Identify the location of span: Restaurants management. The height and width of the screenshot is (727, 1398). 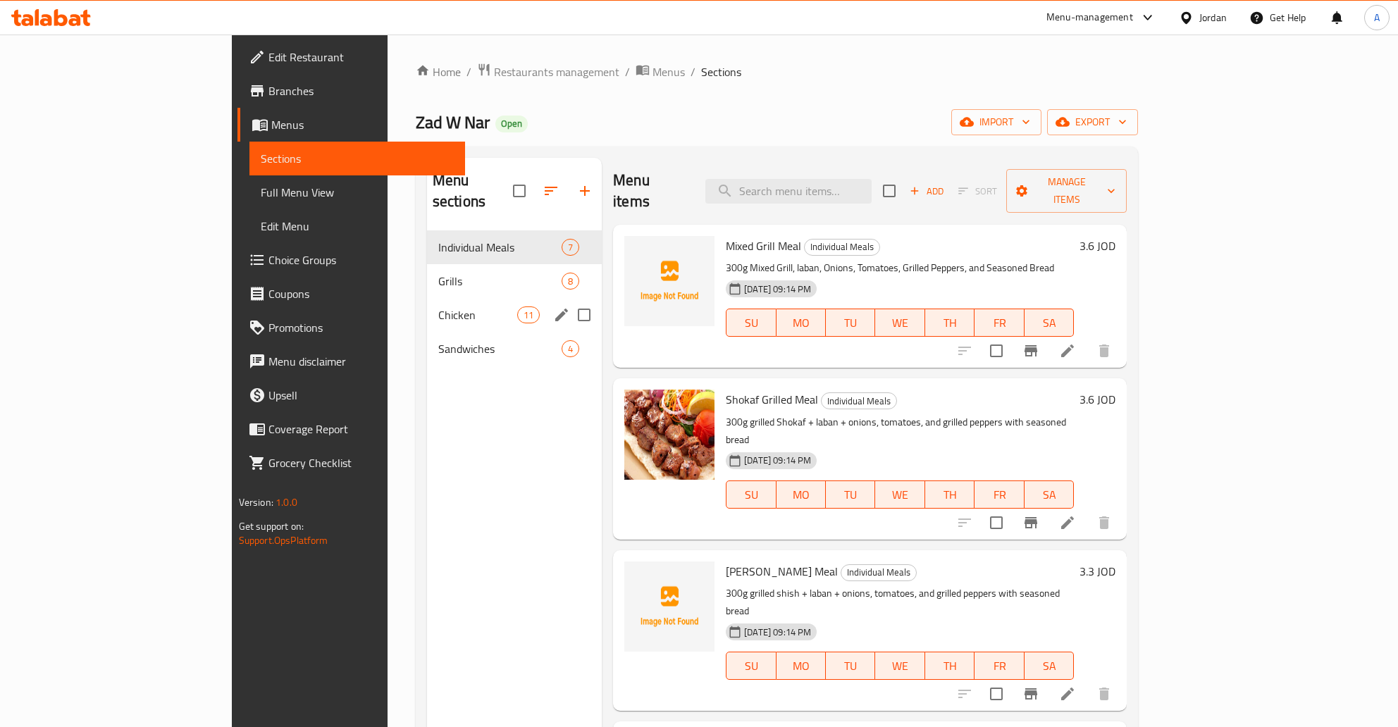
(556, 72).